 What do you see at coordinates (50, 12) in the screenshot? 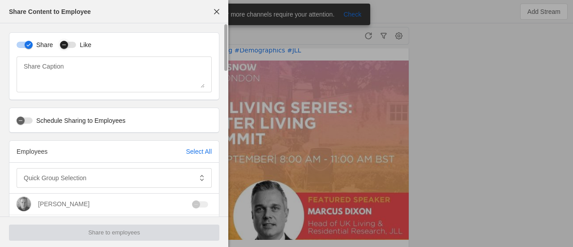
I see `div: Share Content to Employee` at bounding box center [50, 12].